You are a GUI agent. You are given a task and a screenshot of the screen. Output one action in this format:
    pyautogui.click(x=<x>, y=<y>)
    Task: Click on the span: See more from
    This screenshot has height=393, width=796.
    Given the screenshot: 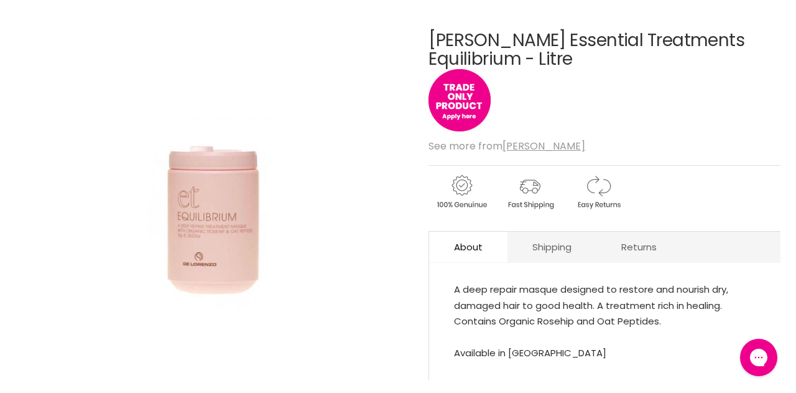 What is the action you would take?
    pyautogui.click(x=507, y=146)
    